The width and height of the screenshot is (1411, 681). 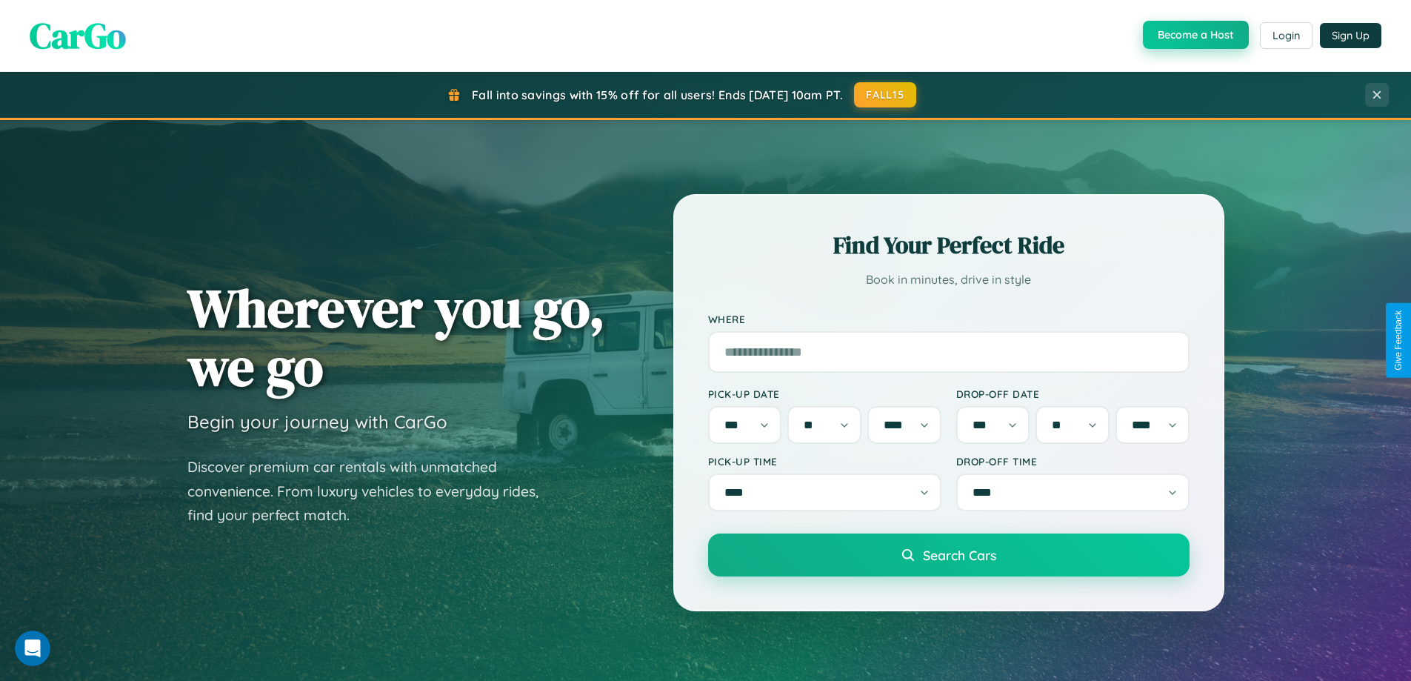 I want to click on span: Search Cars, so click(x=959, y=555).